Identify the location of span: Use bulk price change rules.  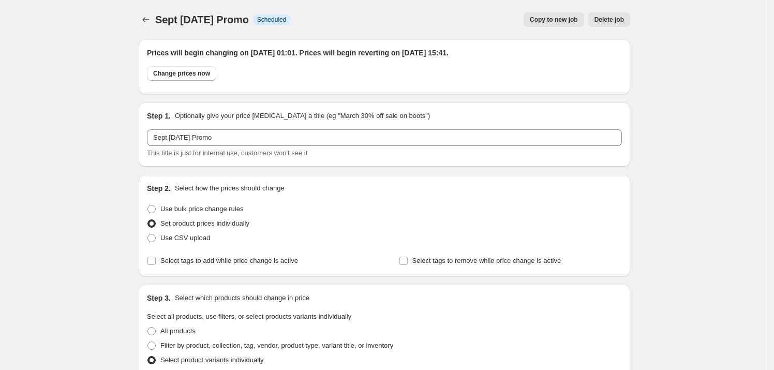
(202, 209).